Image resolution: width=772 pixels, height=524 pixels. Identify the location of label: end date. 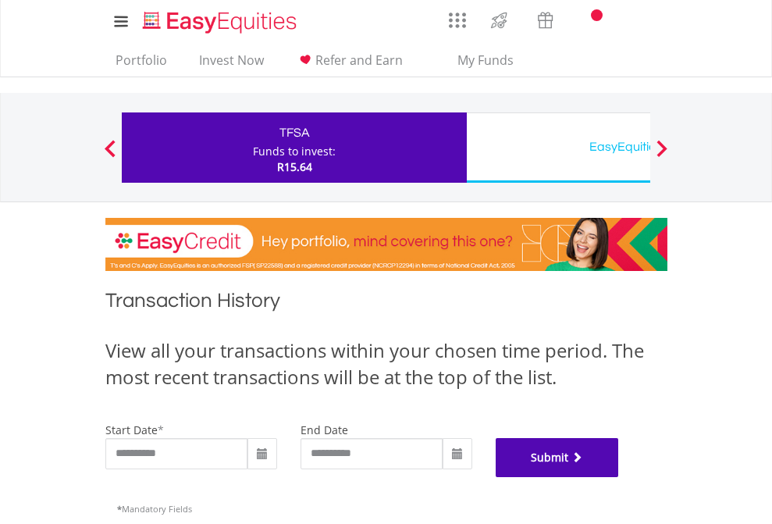
(324, 429).